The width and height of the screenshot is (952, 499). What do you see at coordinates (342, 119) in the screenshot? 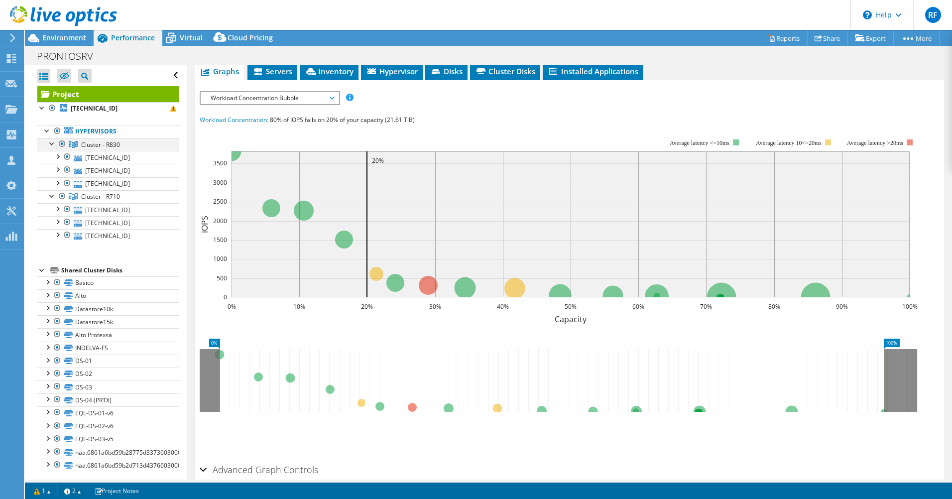
I see `span: 80% of IOPS falls on 20% of your capacity (21.61 TiB)` at bounding box center [342, 119].